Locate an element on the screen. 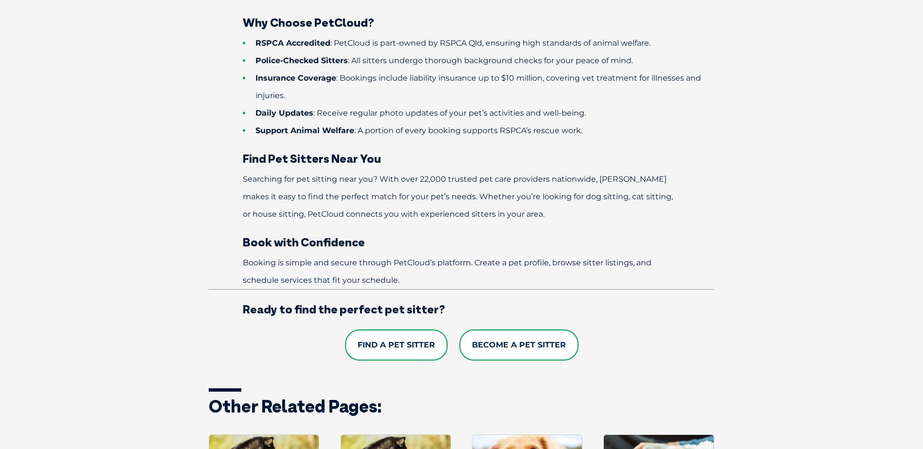  h3: Find Pet Sitters Near You is located at coordinates (462, 159).